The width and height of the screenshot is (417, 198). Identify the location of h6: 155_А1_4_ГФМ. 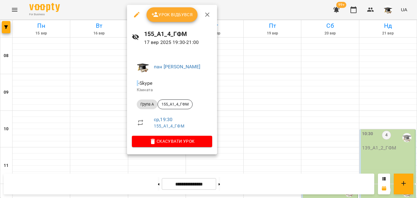
(178, 34).